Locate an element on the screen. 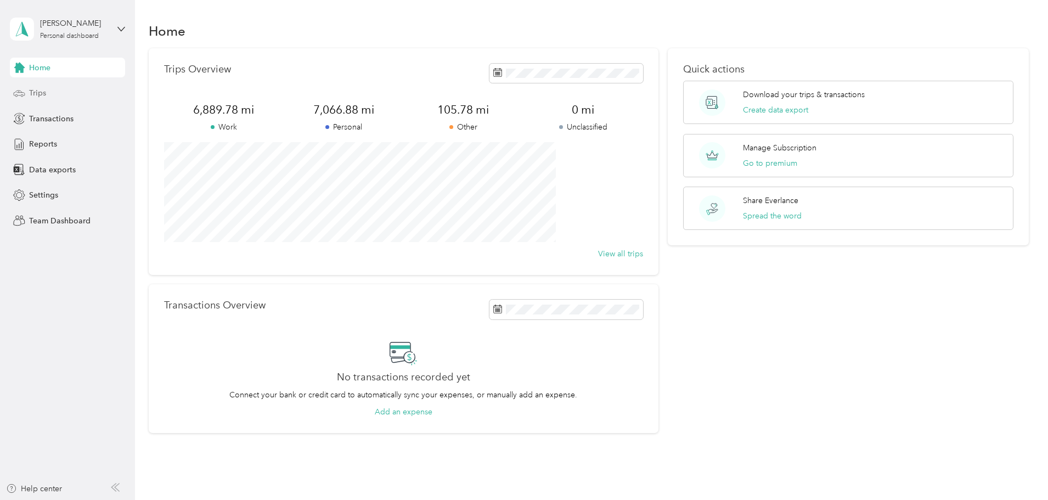 The width and height of the screenshot is (1048, 500). span: Trips is located at coordinates (37, 93).